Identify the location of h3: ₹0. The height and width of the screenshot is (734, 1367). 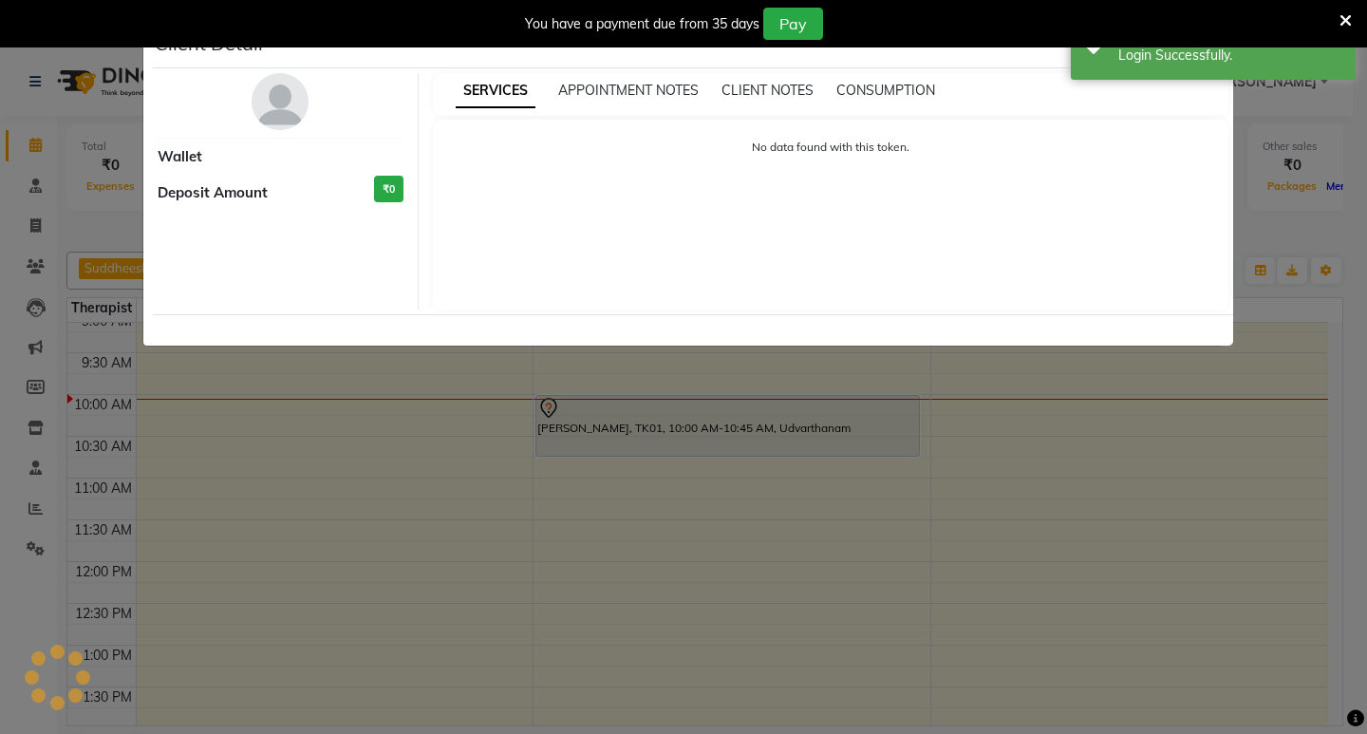
(388, 189).